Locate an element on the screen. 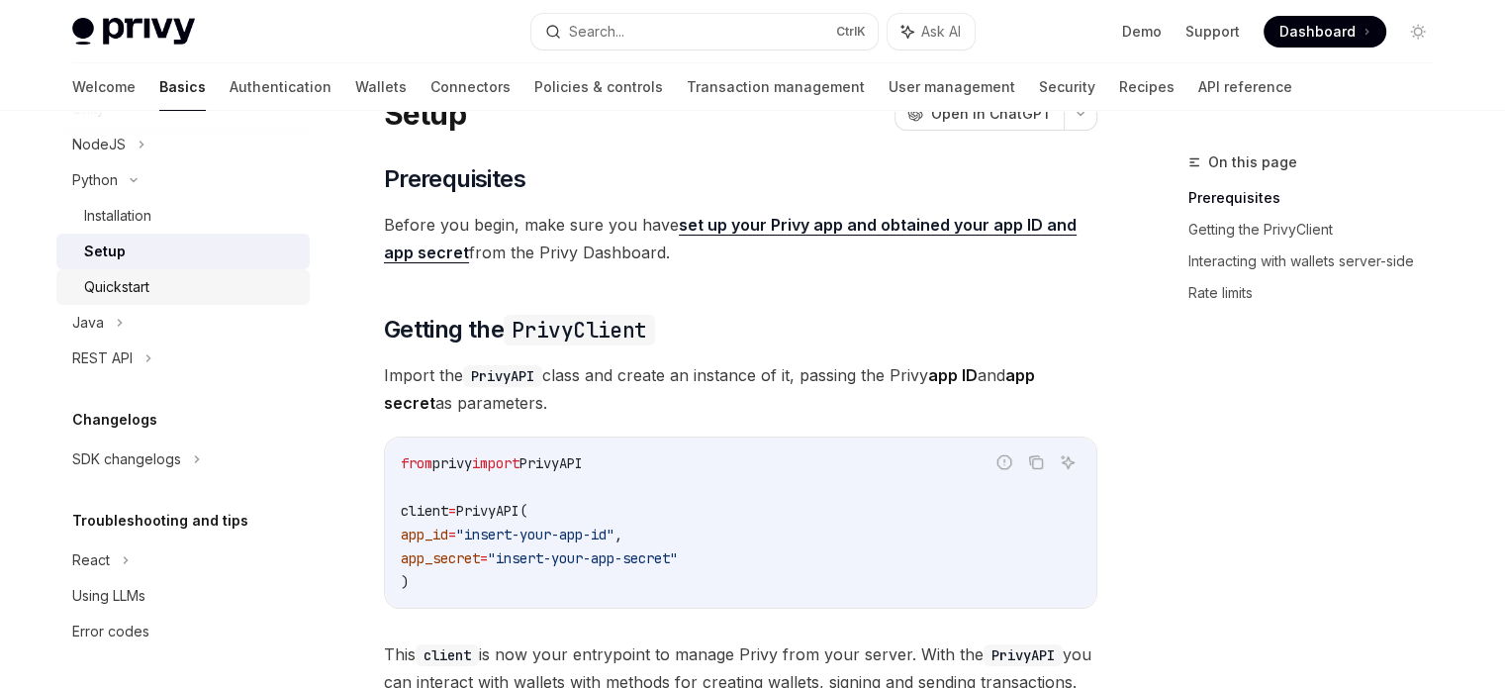  a: Rate limits is located at coordinates (1319, 293).